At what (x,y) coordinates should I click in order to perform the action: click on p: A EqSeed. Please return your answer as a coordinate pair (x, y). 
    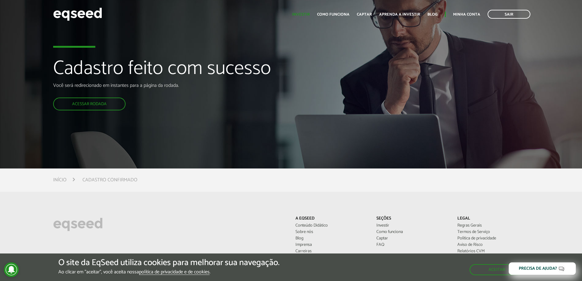
    Looking at the image, I should click on (331, 218).